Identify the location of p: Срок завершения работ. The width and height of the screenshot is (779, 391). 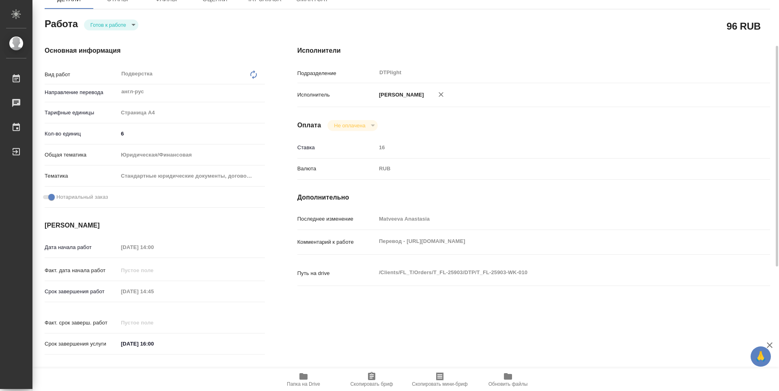
(81, 292).